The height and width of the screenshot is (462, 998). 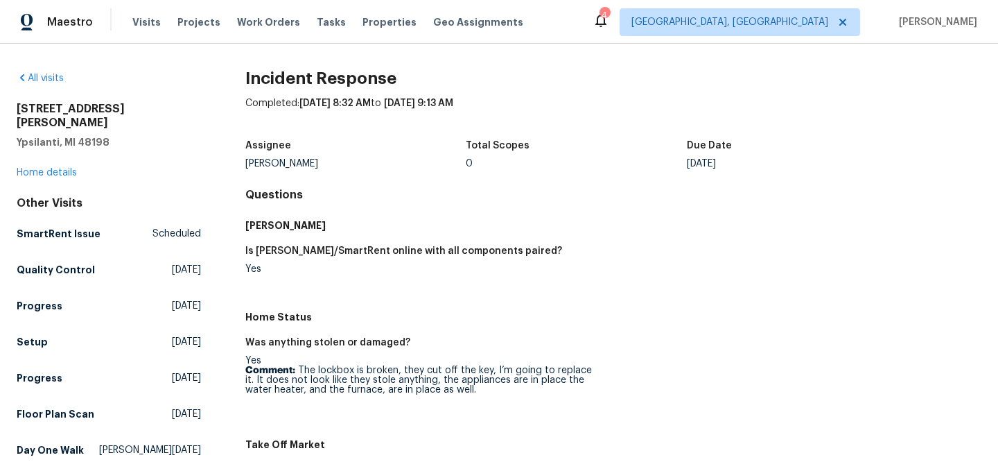 What do you see at coordinates (328, 342) in the screenshot?
I see `h5: Was anything stolen or damaged?` at bounding box center [328, 342].